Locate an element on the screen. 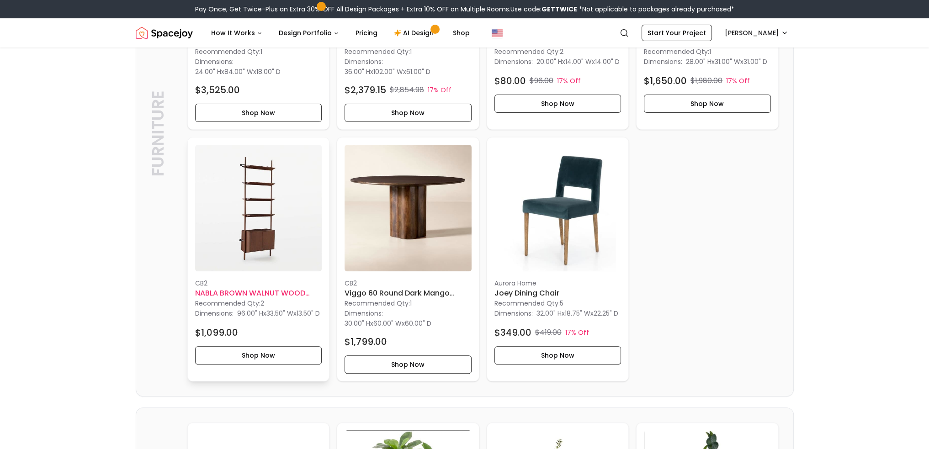 Image resolution: width=929 pixels, height=449 pixels. span: Use code: is located at coordinates (544, 9).